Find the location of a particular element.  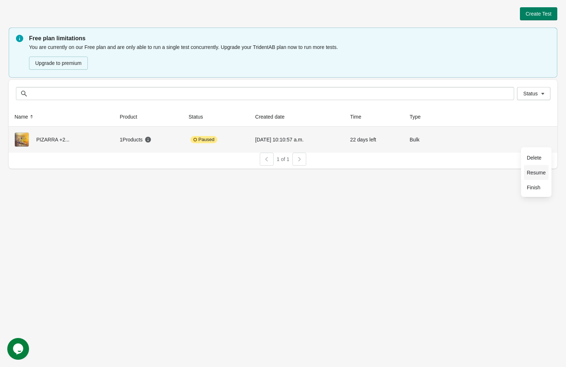

button: Resume is located at coordinates (537, 172).